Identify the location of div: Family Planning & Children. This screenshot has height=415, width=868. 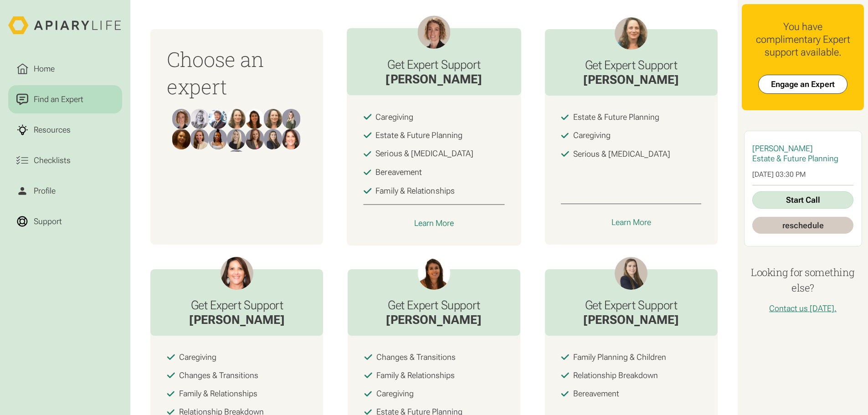
(620, 357).